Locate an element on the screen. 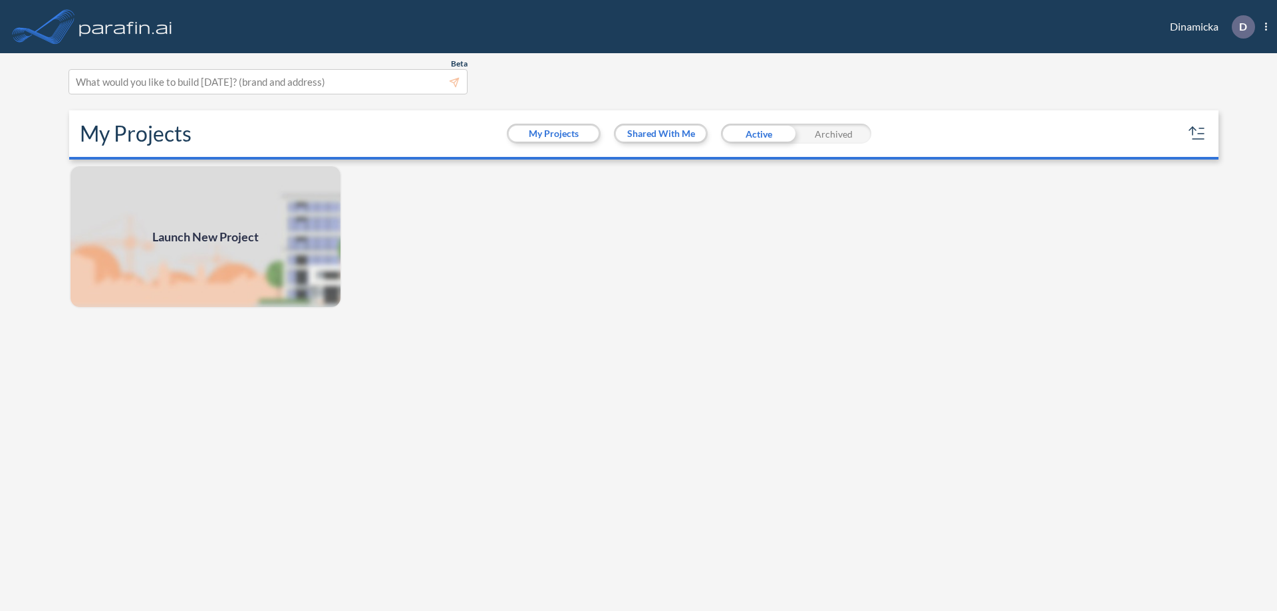 The image size is (1277, 611). div: Archived is located at coordinates (833, 134).